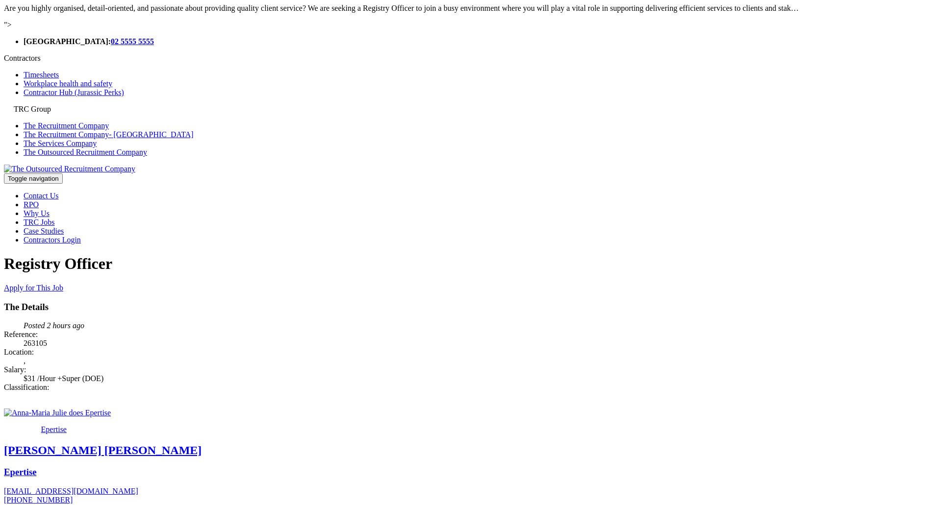 Image resolution: width=934 pixels, height=505 pixels. What do you see at coordinates (467, 352) in the screenshot?
I see `dt: Location:` at bounding box center [467, 352].